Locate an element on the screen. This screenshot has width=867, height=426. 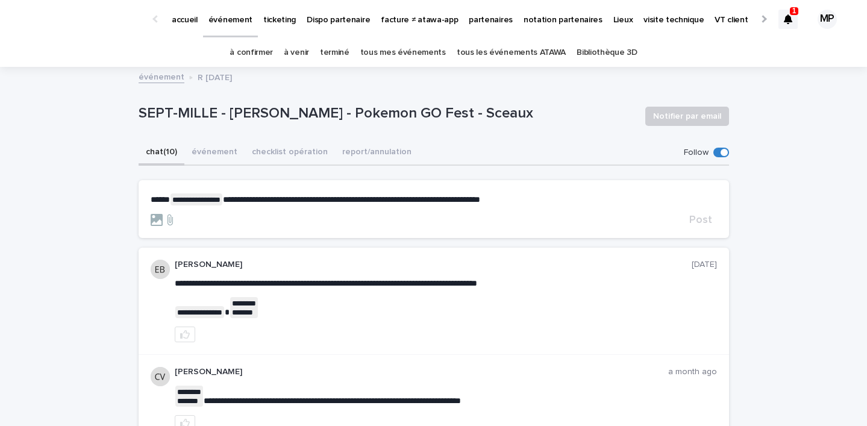
button: like this post is located at coordinates (185, 334).